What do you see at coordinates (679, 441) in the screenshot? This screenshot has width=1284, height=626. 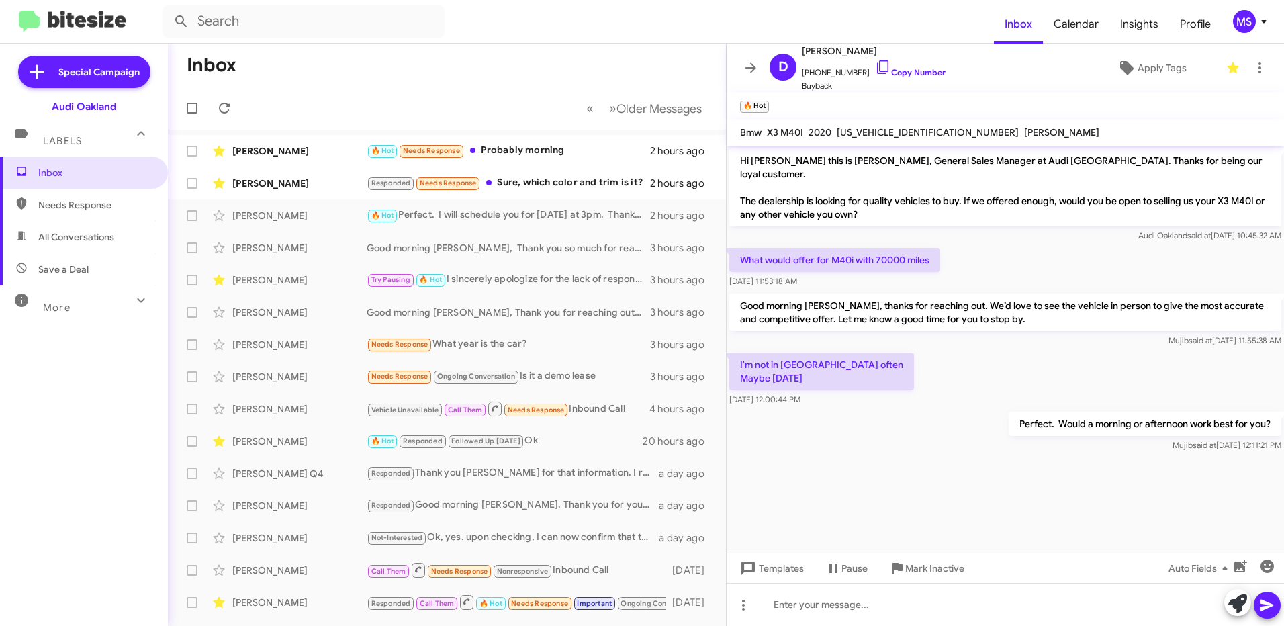 I see `div: 20 hours ago` at bounding box center [679, 441].